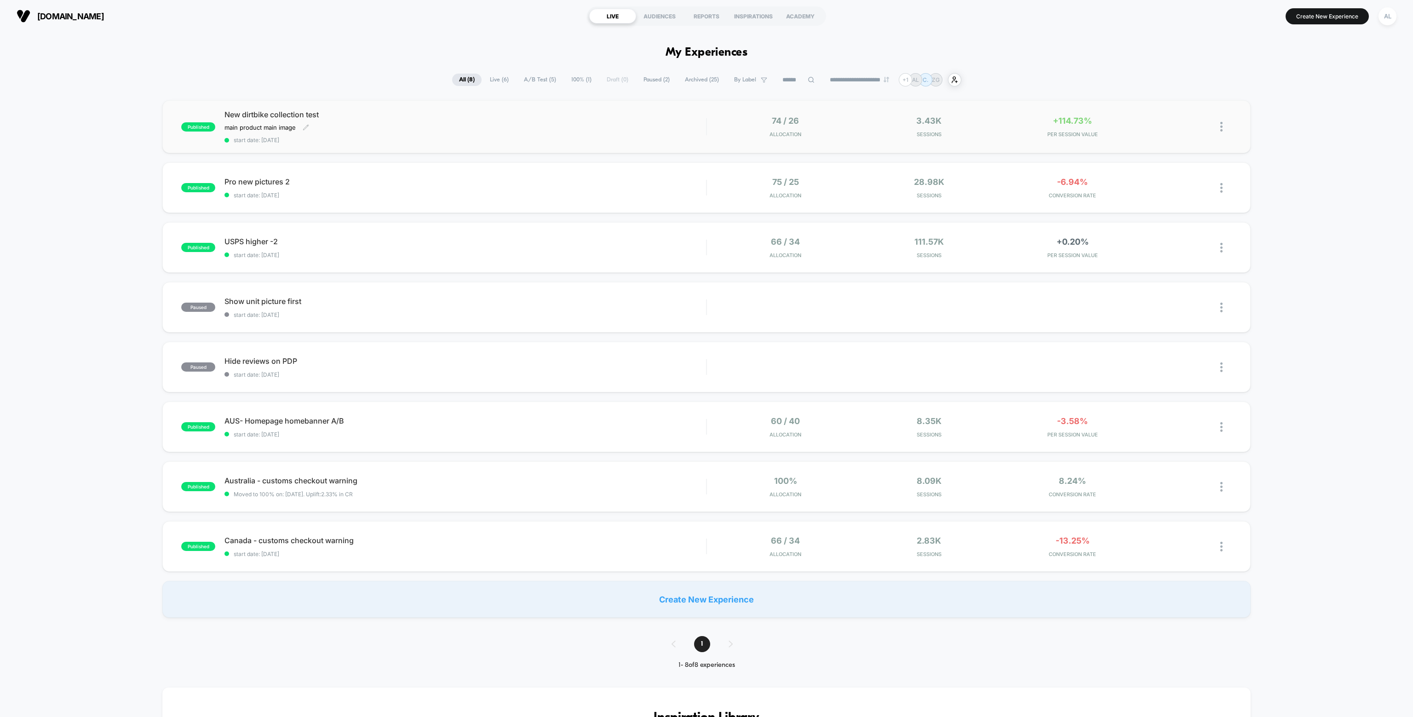 This screenshot has width=1413, height=717. What do you see at coordinates (786, 182) in the screenshot?
I see `span: 75 / 25` at bounding box center [786, 182].